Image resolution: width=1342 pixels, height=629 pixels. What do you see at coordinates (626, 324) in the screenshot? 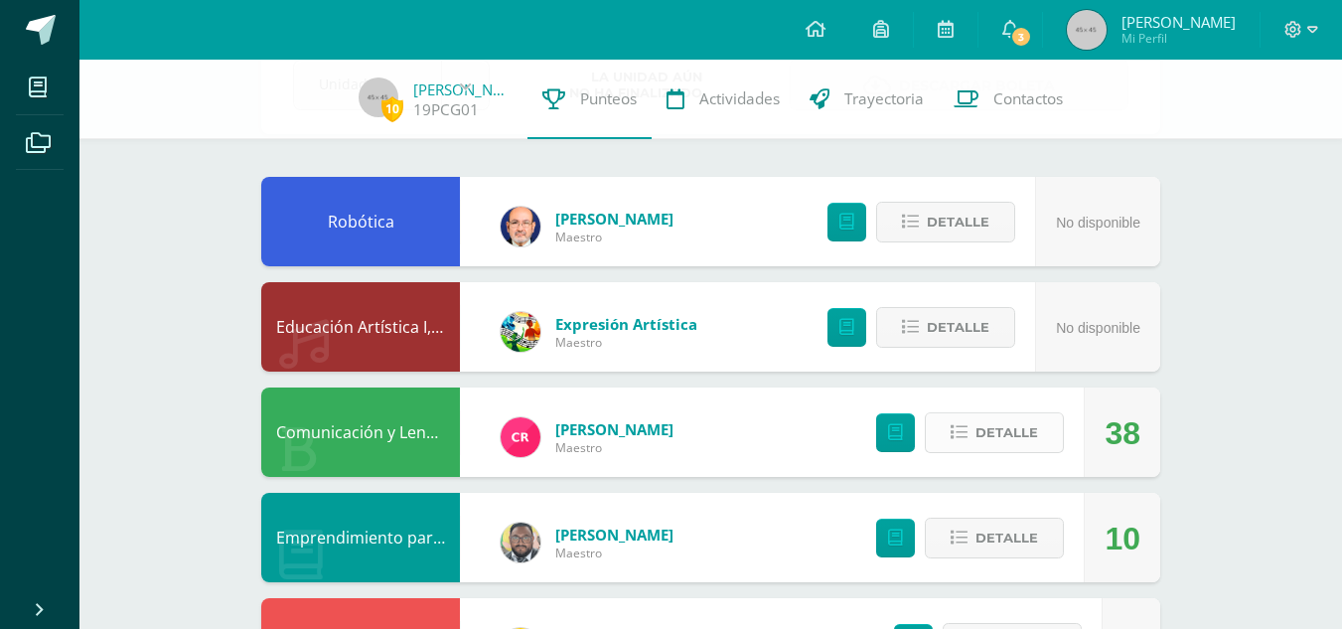
I see `span: Expresión Artística` at bounding box center [626, 324].